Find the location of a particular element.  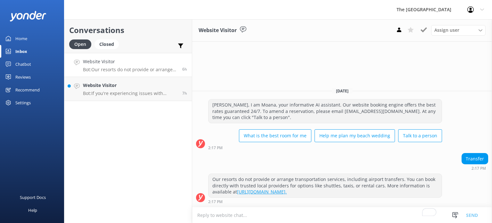

a: Open is located at coordinates (82, 44).